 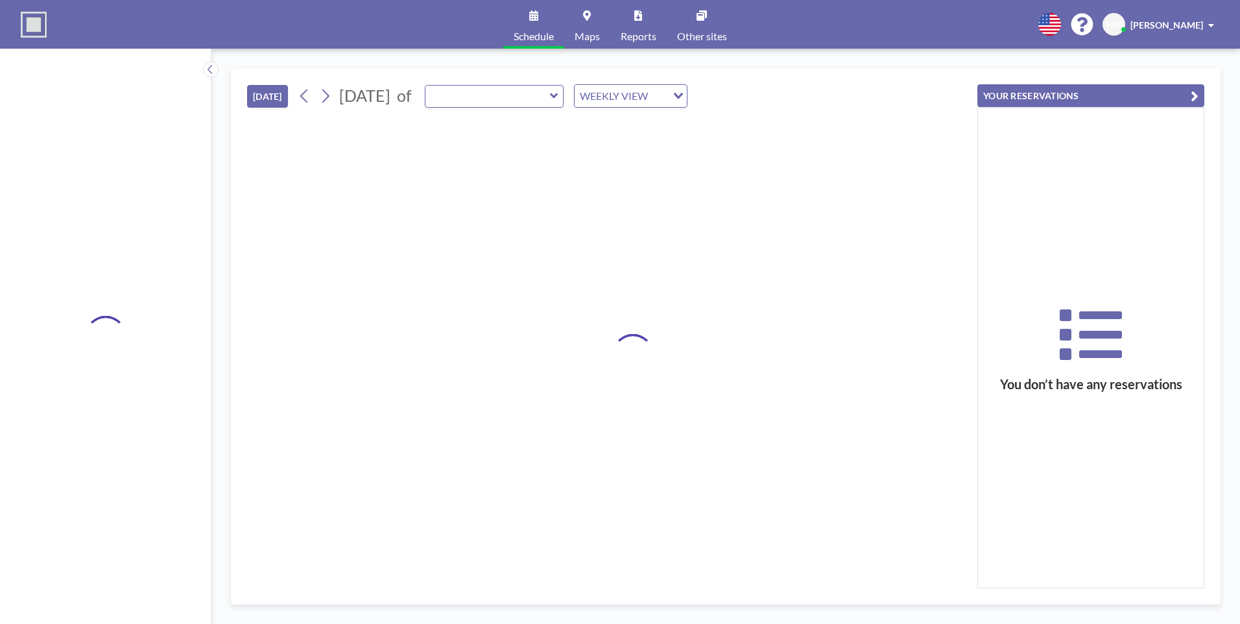 I want to click on span: HM, so click(x=1114, y=25).